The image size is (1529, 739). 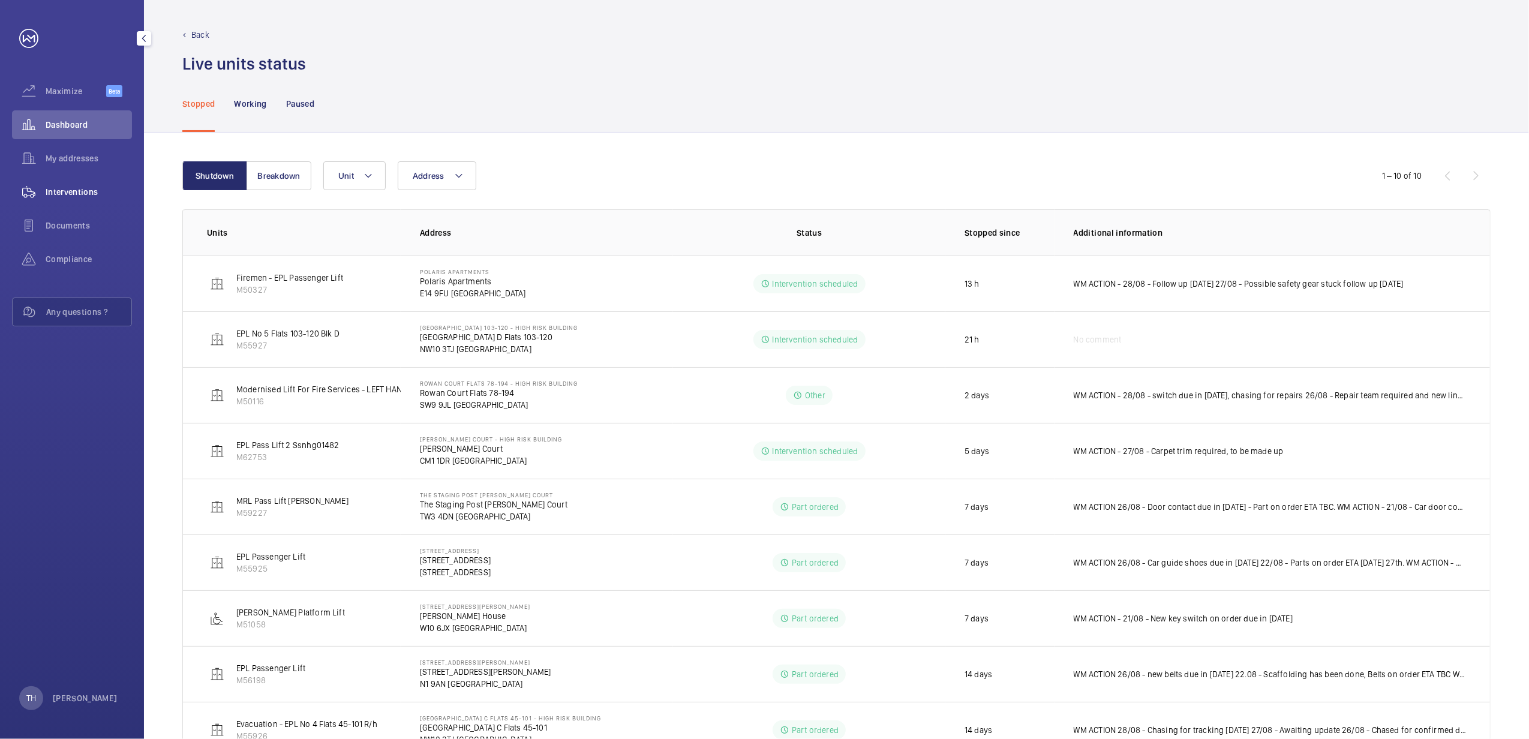 I want to click on img: platform_lift.svg, so click(x=217, y=619).